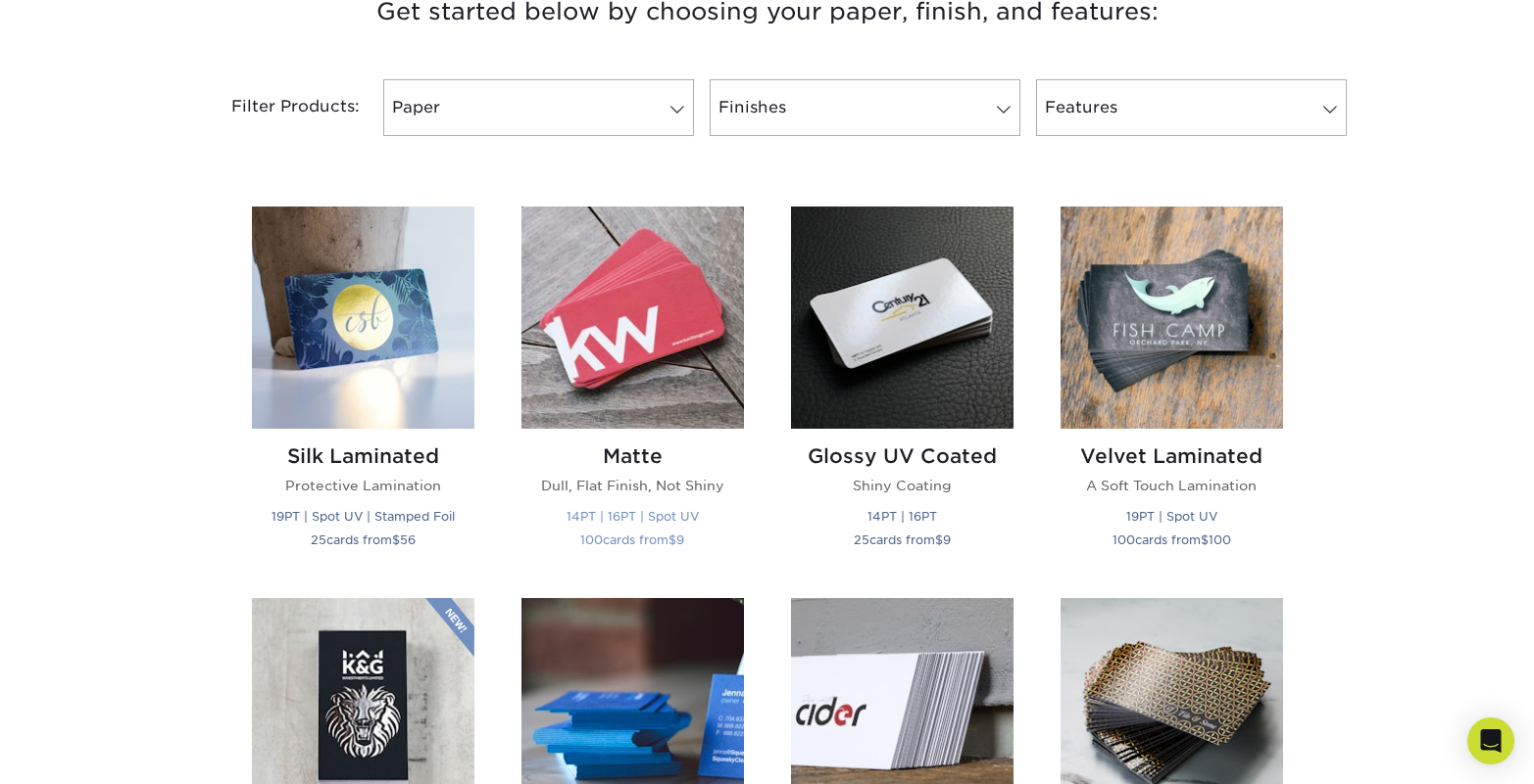 Image resolution: width=1534 pixels, height=784 pixels. What do you see at coordinates (277, 108) in the screenshot?
I see `div: Filter Products:` at bounding box center [277, 108].